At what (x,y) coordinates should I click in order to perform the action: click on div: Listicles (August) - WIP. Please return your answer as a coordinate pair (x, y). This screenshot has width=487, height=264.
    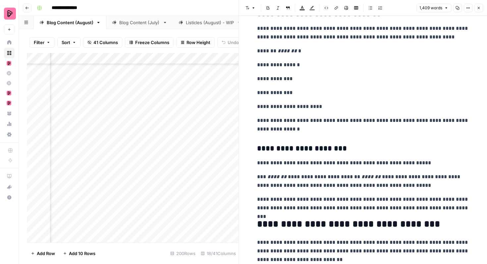
    Looking at the image, I should click on (210, 23).